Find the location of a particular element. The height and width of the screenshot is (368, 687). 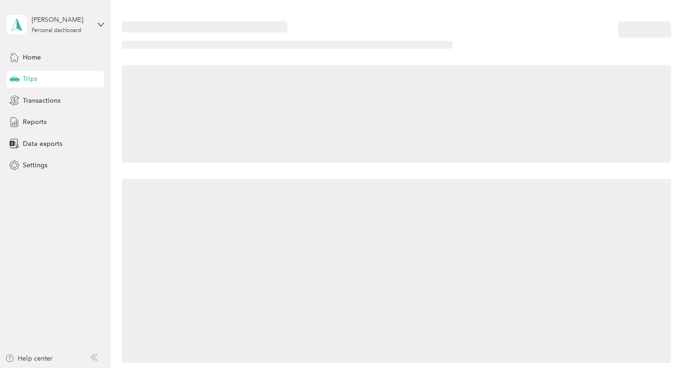

span: Home is located at coordinates (32, 57).